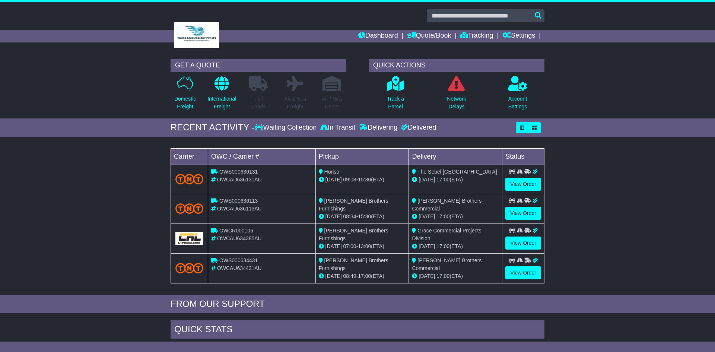 The height and width of the screenshot is (352, 715). Describe the element at coordinates (332, 172) in the screenshot. I see `span: Horiso` at that location.